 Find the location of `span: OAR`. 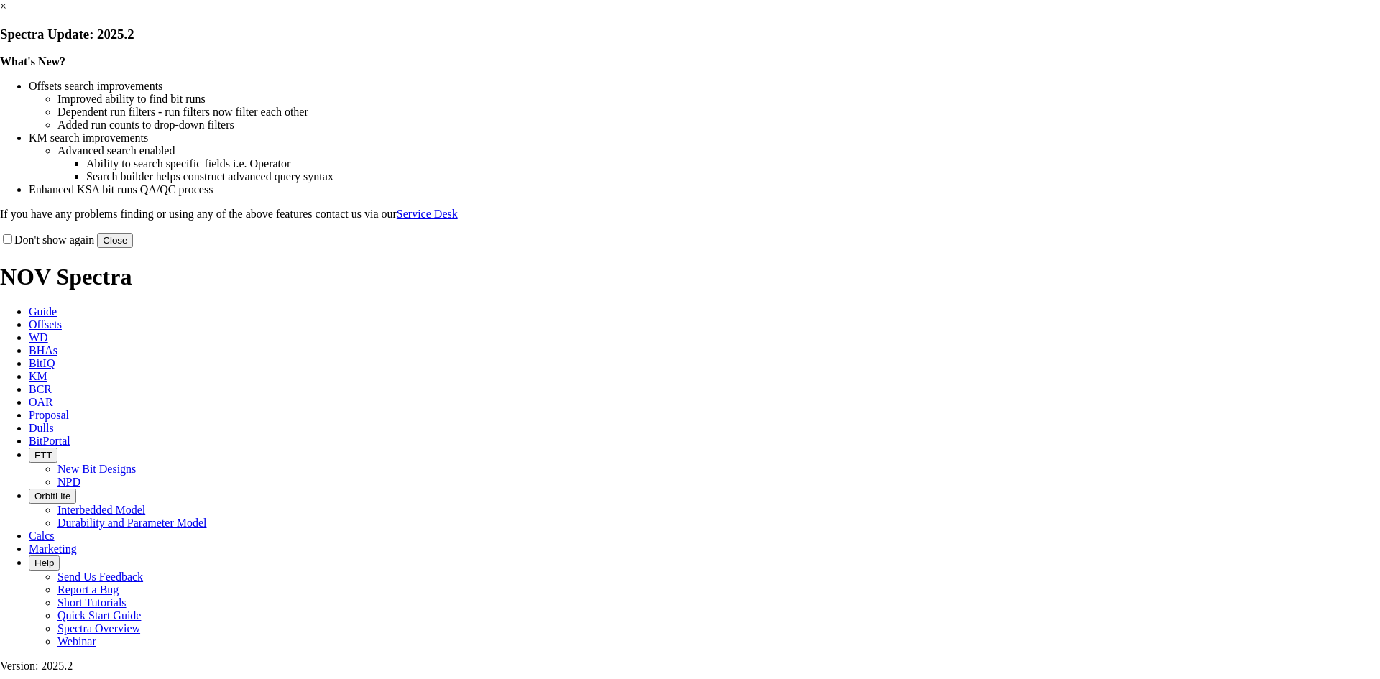

span: OAR is located at coordinates (41, 402).